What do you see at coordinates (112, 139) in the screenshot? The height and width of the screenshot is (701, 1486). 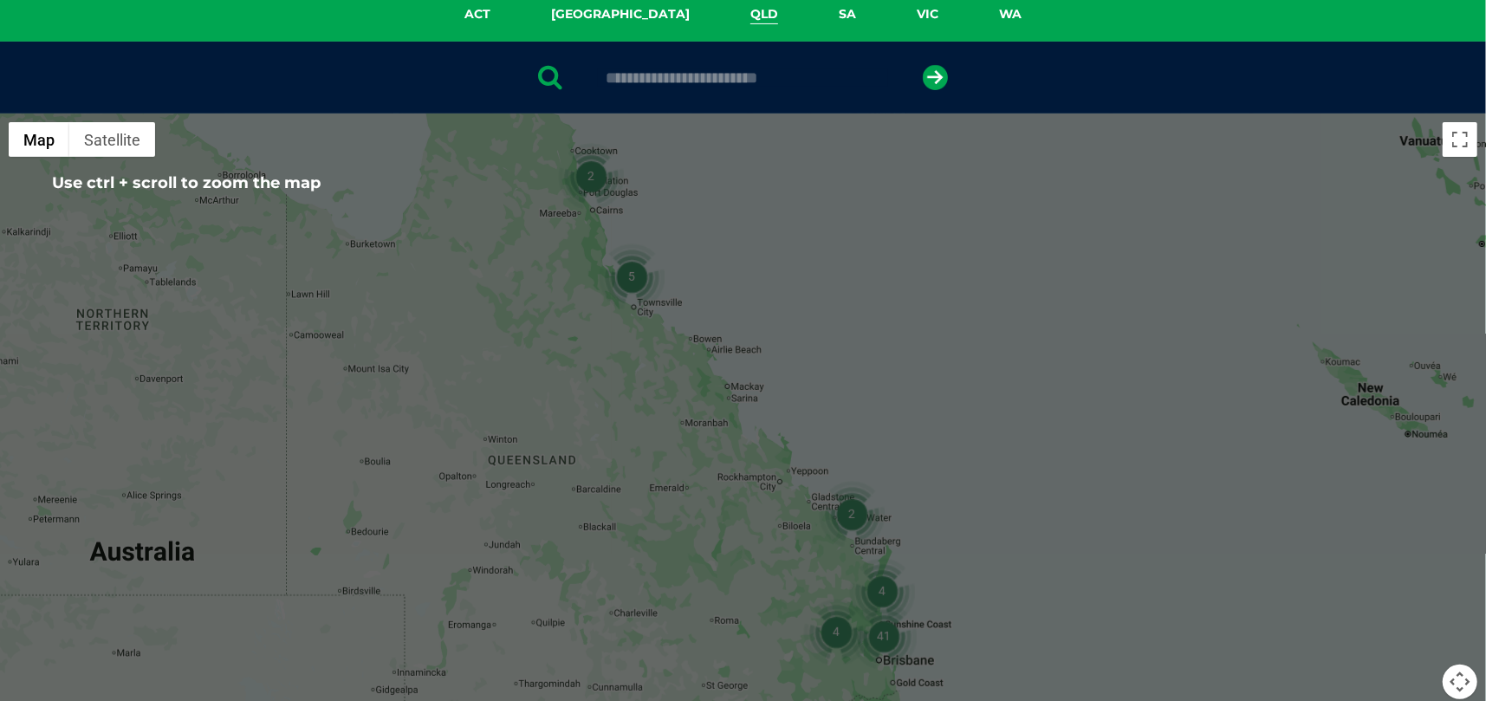 I see `button: Show satellite imagery` at bounding box center [112, 139].